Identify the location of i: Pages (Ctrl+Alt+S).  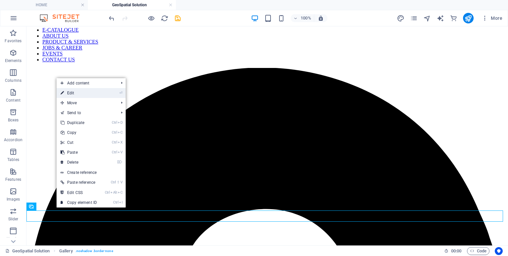
(413, 18).